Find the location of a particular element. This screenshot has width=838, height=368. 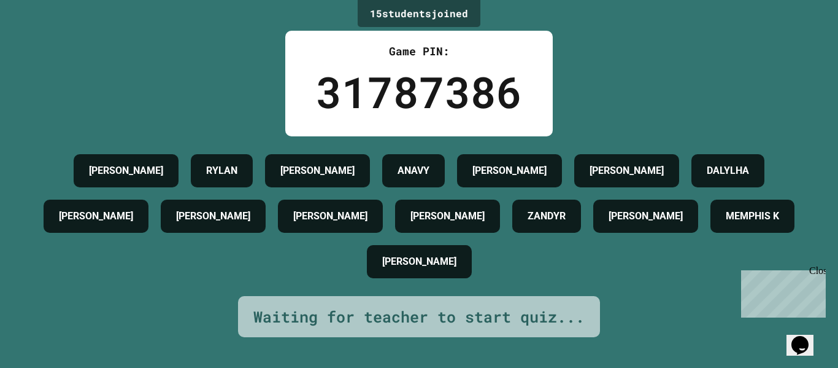

div: Chat with us now!Close is located at coordinates (45, 41).